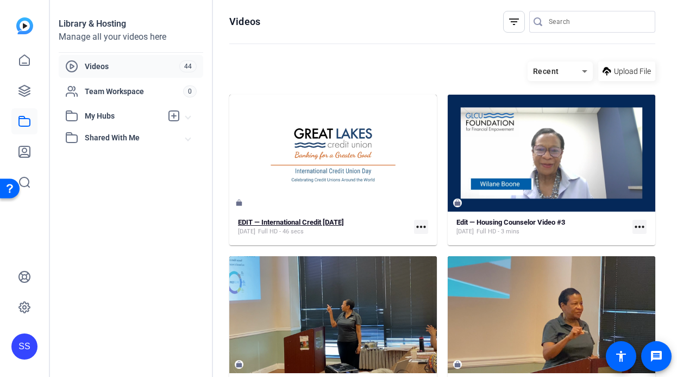  What do you see at coordinates (131, 37) in the screenshot?
I see `div: Manage all your videos here` at bounding box center [131, 37].